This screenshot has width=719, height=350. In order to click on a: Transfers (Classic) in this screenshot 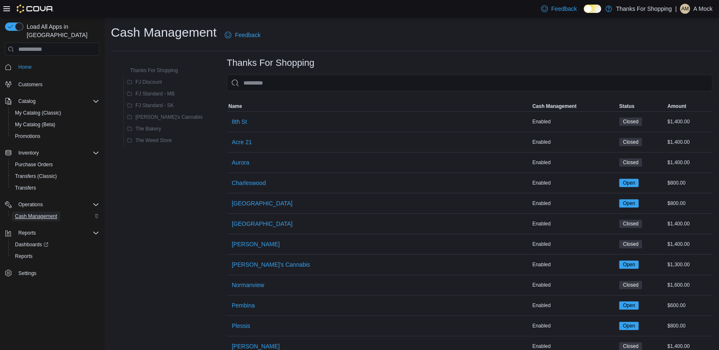, I will do `click(36, 176)`.